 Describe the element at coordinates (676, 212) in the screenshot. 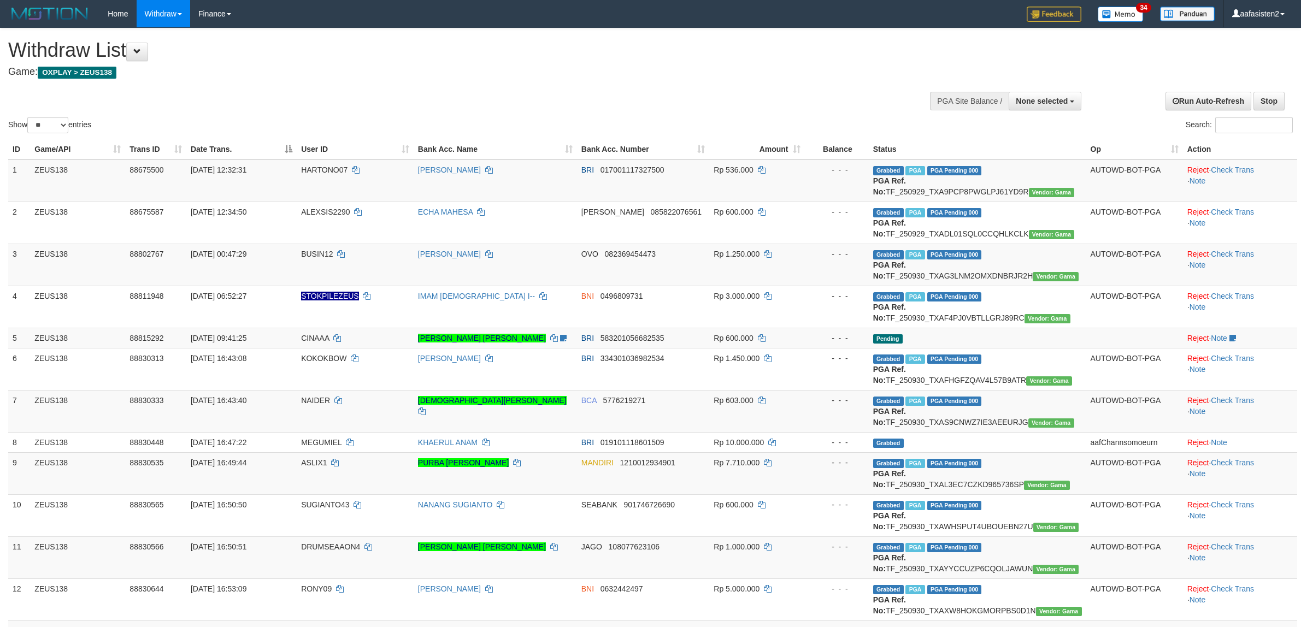

I see `span: Copy 085822076561 to clipboard` at that location.